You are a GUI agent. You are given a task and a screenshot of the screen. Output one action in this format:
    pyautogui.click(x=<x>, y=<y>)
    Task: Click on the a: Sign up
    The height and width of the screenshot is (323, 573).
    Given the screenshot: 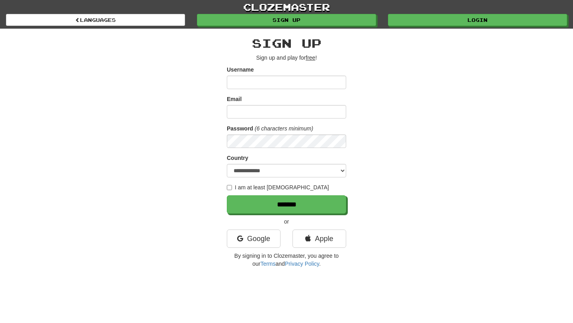 What is the action you would take?
    pyautogui.click(x=287, y=20)
    